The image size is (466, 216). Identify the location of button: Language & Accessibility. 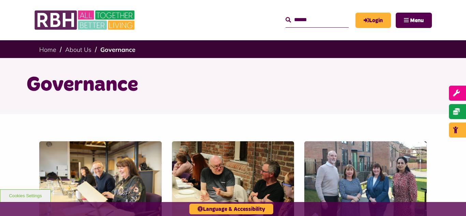
(231, 209).